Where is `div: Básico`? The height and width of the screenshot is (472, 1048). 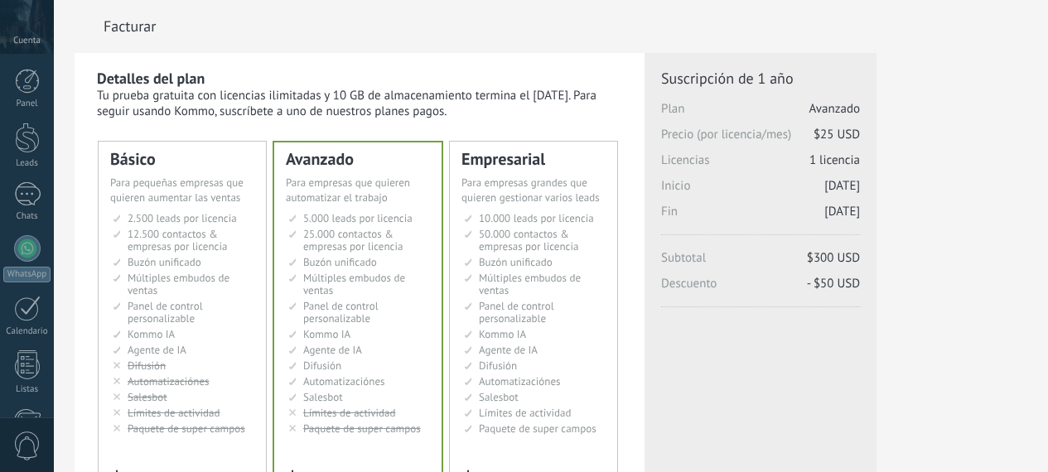 div: Básico is located at coordinates (182, 159).